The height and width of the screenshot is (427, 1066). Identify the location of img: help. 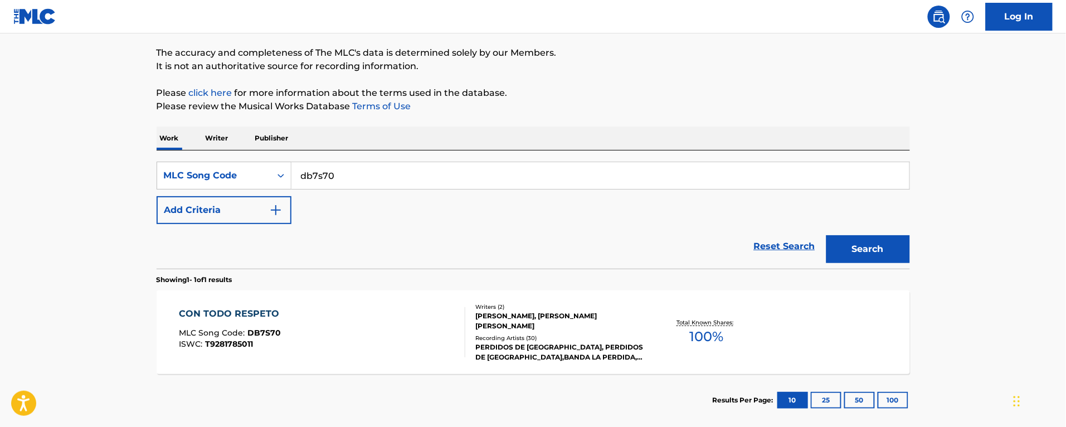
(968, 17).